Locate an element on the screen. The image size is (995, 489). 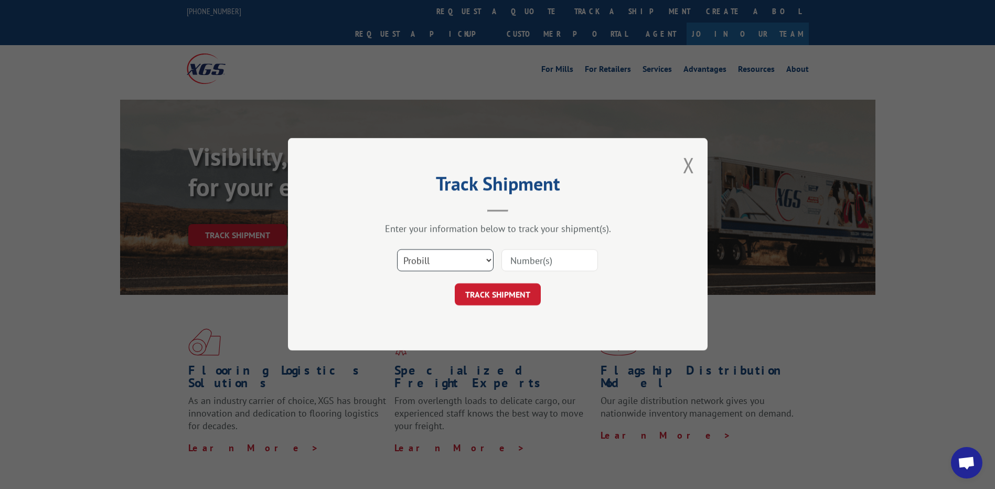
button: TRACK SHIPMENT is located at coordinates (498, 295).